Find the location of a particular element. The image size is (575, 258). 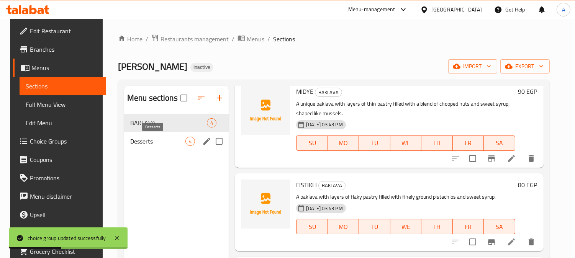

p: A baklava with layers of flaky pastry filled with finely ground pistachios and sweet syrup. is located at coordinates (405, 197).